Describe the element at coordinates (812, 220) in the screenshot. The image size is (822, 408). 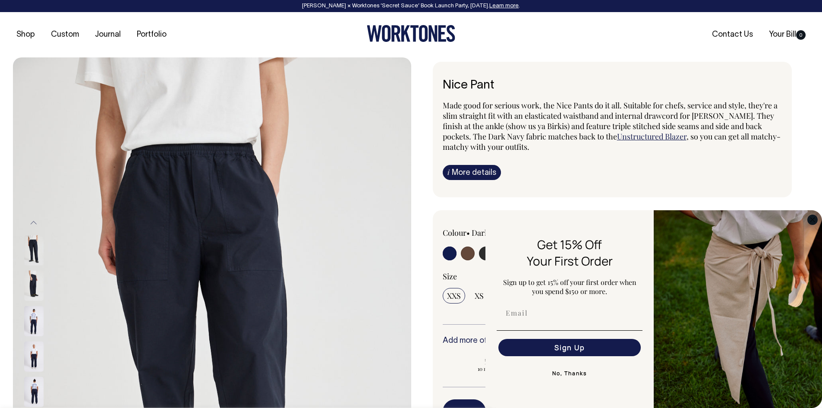
I see `button: Close dialog` at that location.